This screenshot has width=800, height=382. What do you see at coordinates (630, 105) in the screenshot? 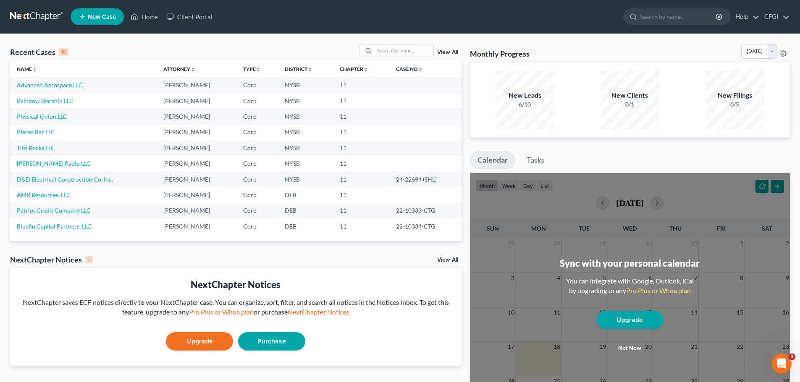
I see `div: 0/1` at bounding box center [630, 105].